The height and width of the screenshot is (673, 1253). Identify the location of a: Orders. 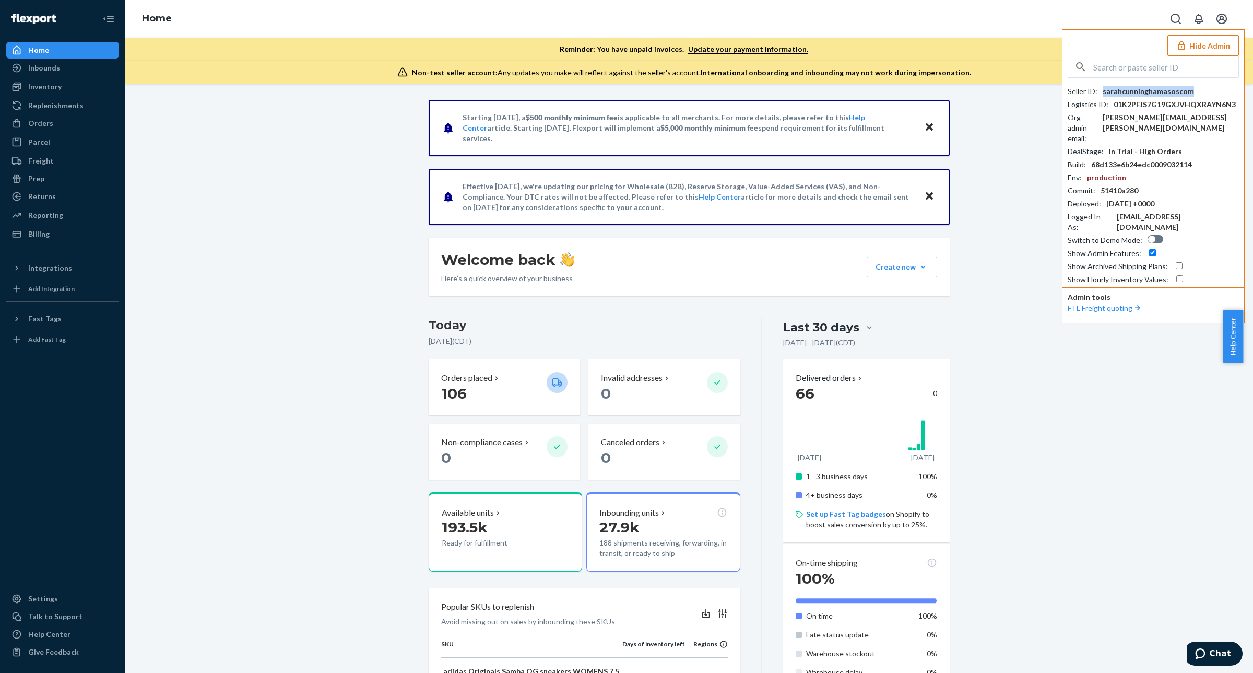
(63, 123).